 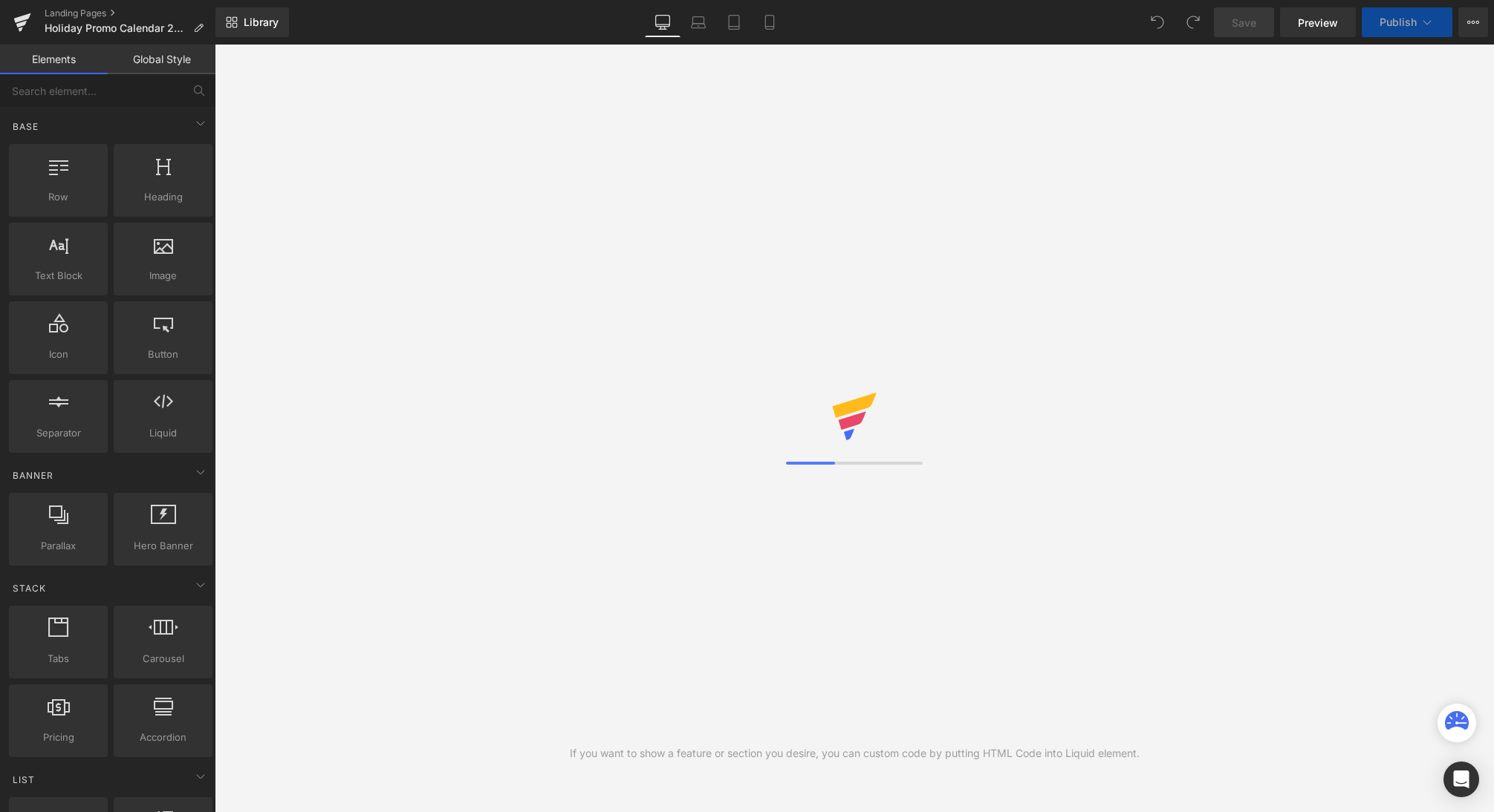 What do you see at coordinates (1398, 22) in the screenshot?
I see `span: Publish` at bounding box center [1398, 22].